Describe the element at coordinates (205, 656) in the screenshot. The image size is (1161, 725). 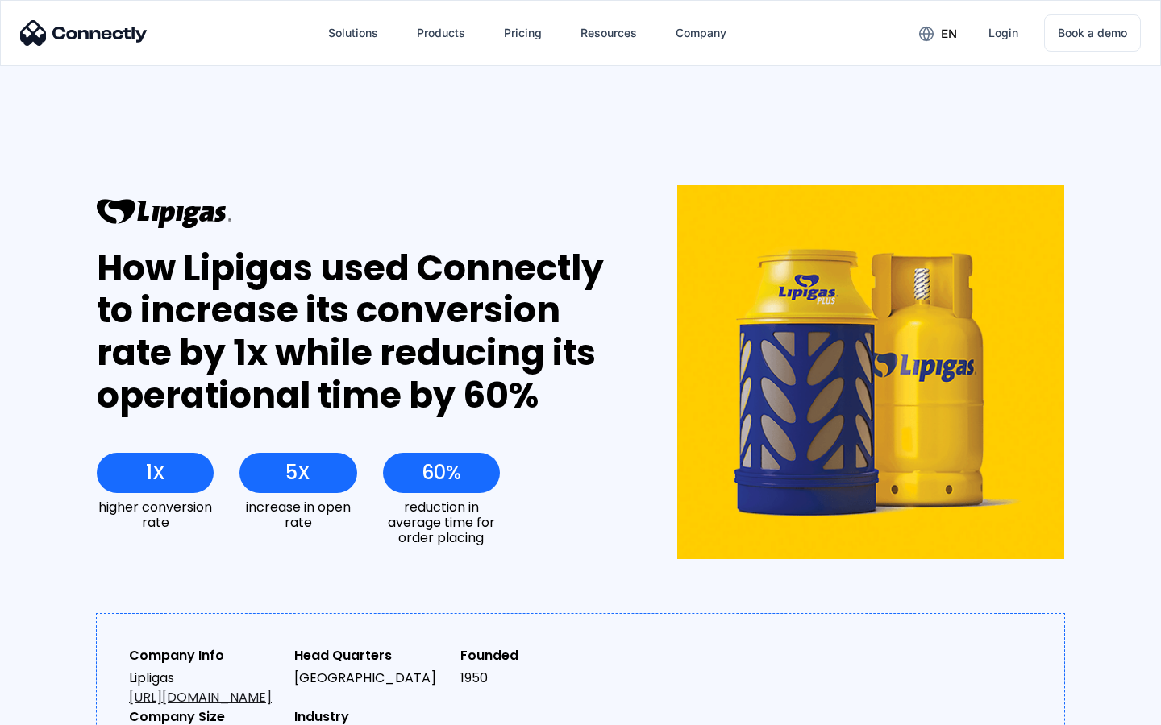
I see `div: Company Info` at that location.